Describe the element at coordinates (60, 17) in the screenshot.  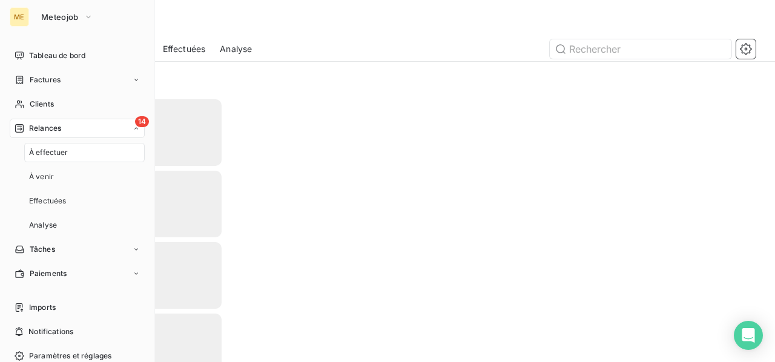
I see `span: Meteojob` at that location.